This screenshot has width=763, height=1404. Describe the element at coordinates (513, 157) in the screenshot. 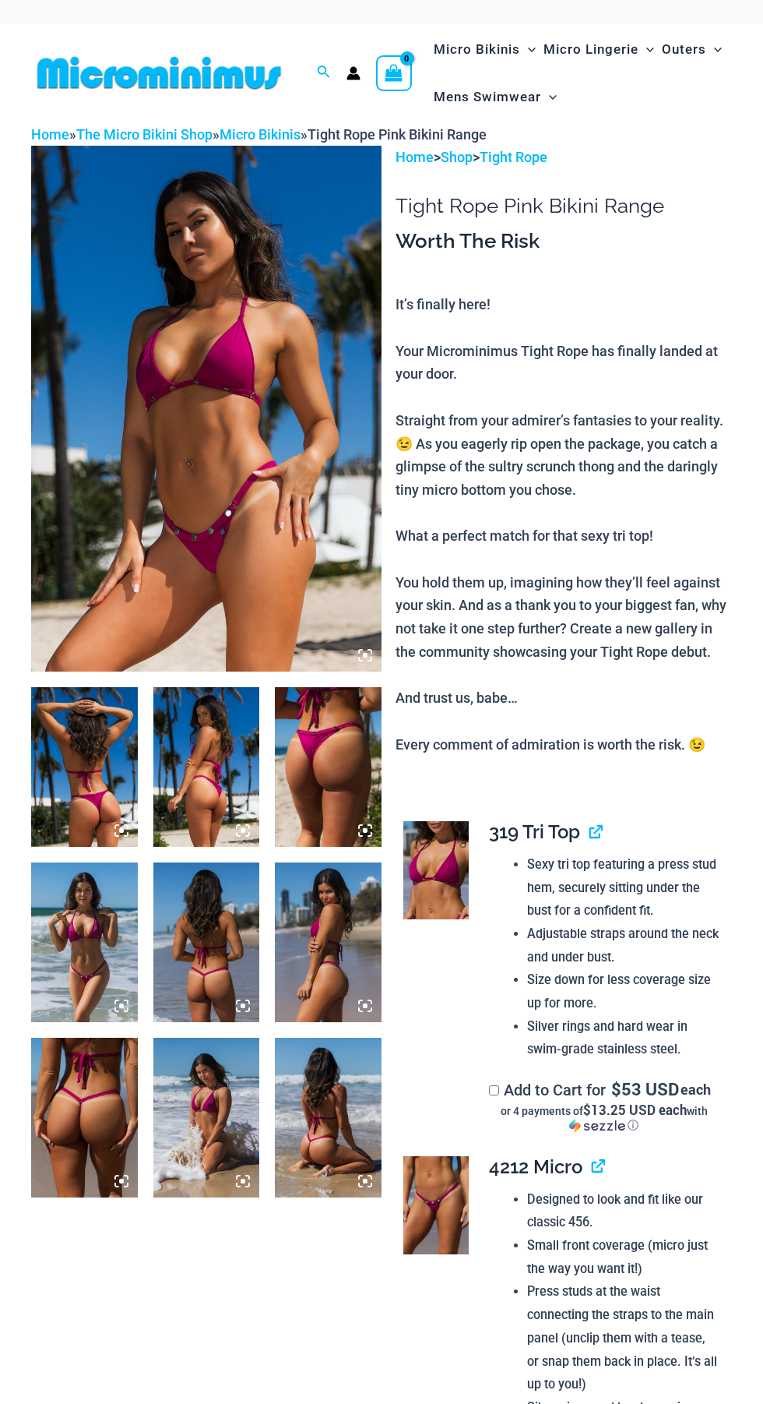

I see `a: Tight Rope` at that location.